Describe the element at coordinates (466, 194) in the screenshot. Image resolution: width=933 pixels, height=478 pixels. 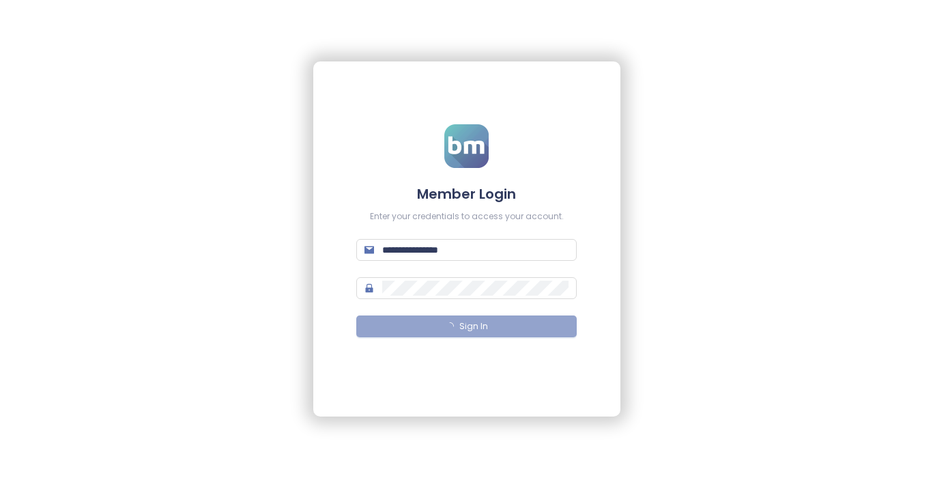
I see `h4: Member Login` at that location.